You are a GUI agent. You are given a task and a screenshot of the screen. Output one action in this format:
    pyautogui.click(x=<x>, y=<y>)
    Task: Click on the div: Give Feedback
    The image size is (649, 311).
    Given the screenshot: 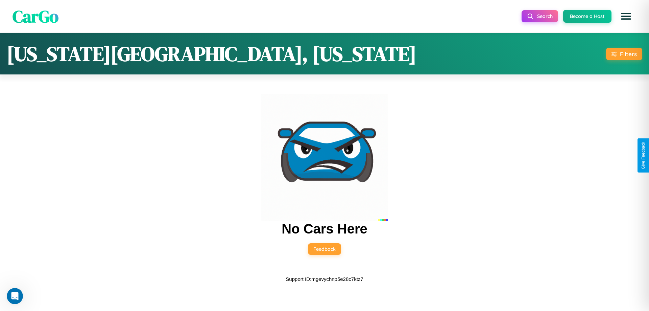 What is the action you would take?
    pyautogui.click(x=643, y=155)
    